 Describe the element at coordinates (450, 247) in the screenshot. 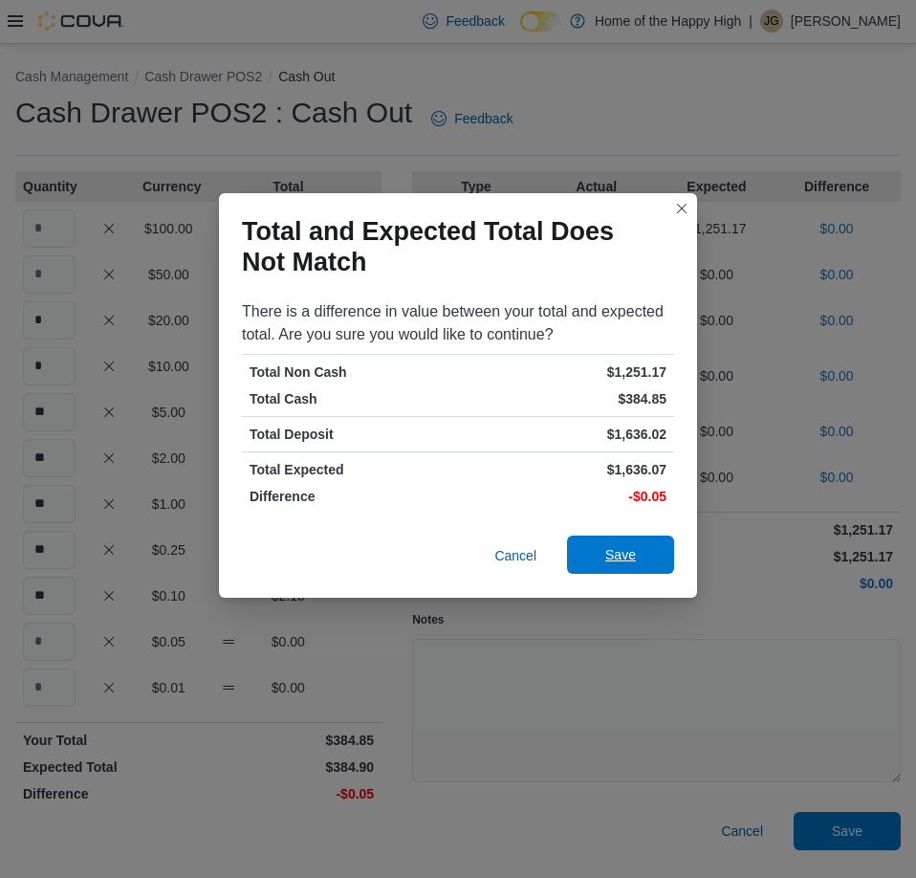

I see `h1: Total and Expected Total Does Not Match` at that location.